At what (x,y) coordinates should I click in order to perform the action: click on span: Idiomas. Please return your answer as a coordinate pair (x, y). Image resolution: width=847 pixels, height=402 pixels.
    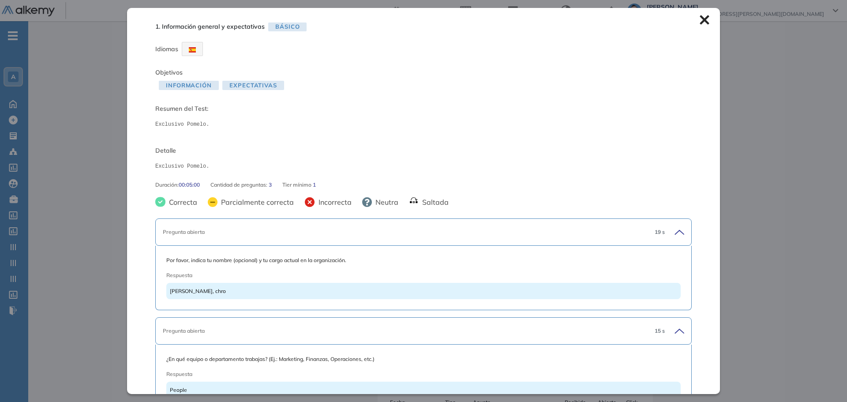
    Looking at the image, I should click on (167, 49).